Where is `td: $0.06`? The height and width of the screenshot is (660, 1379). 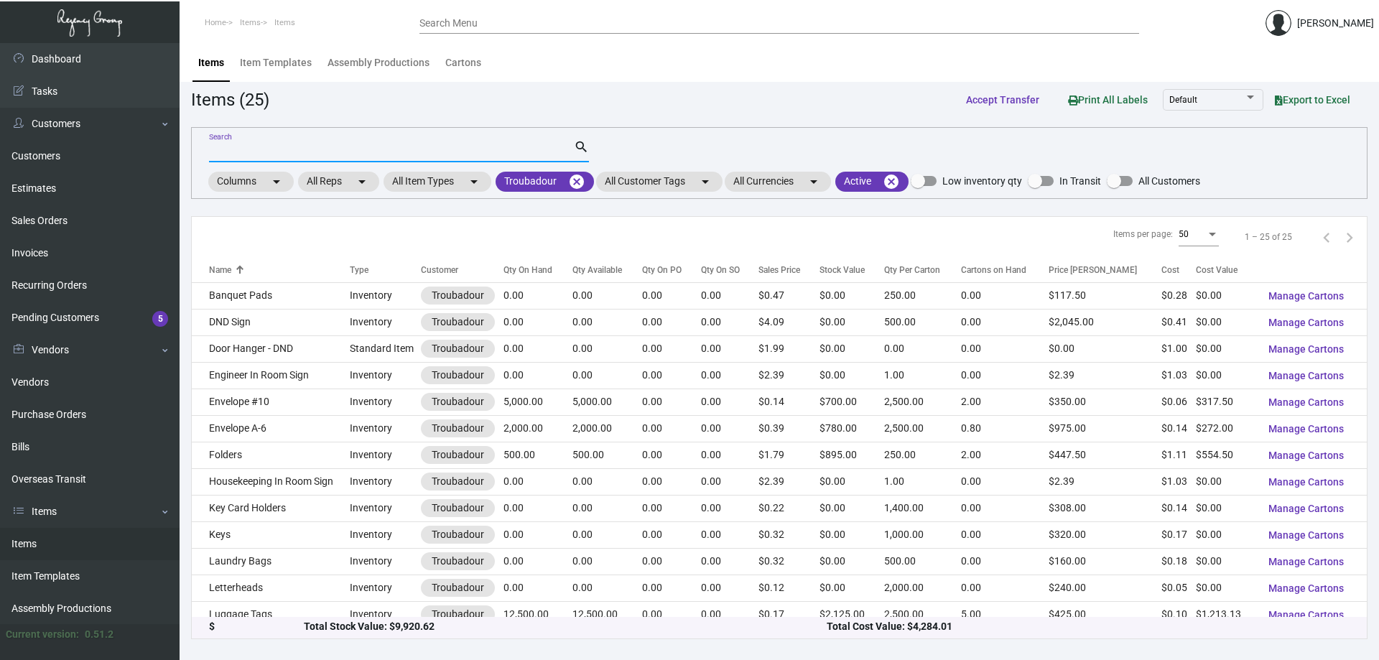 td: $0.06 is located at coordinates (1179, 402).